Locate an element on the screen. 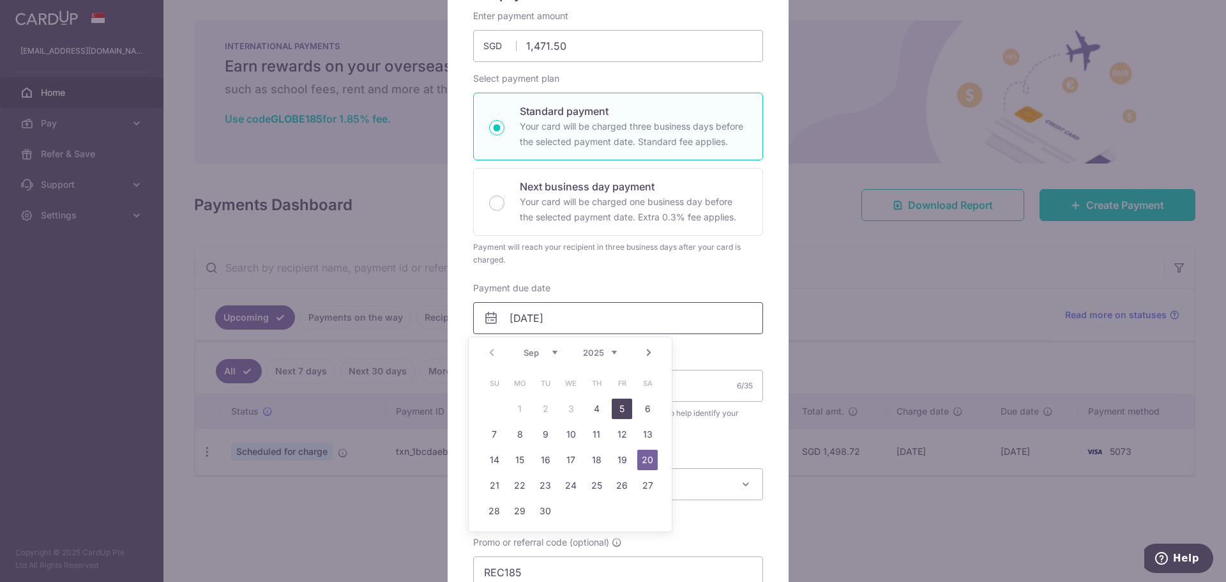  a: 6 is located at coordinates (647, 409).